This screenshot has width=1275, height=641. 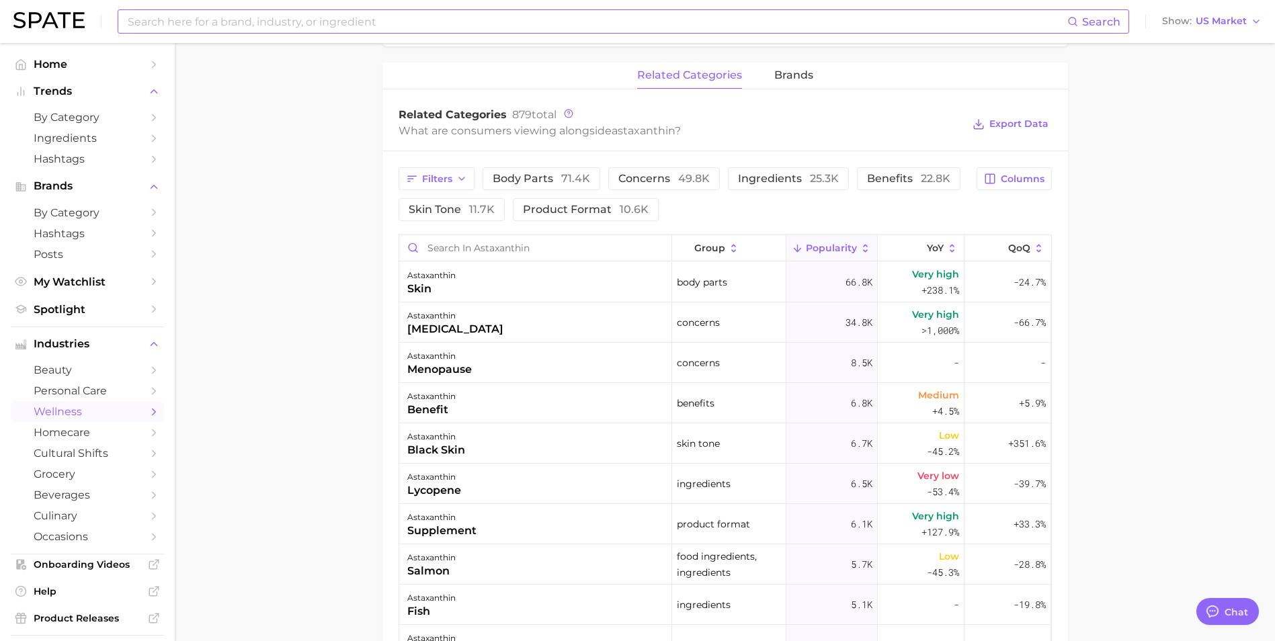 What do you see at coordinates (482, 209) in the screenshot?
I see `span: 11.7k` at bounding box center [482, 209].